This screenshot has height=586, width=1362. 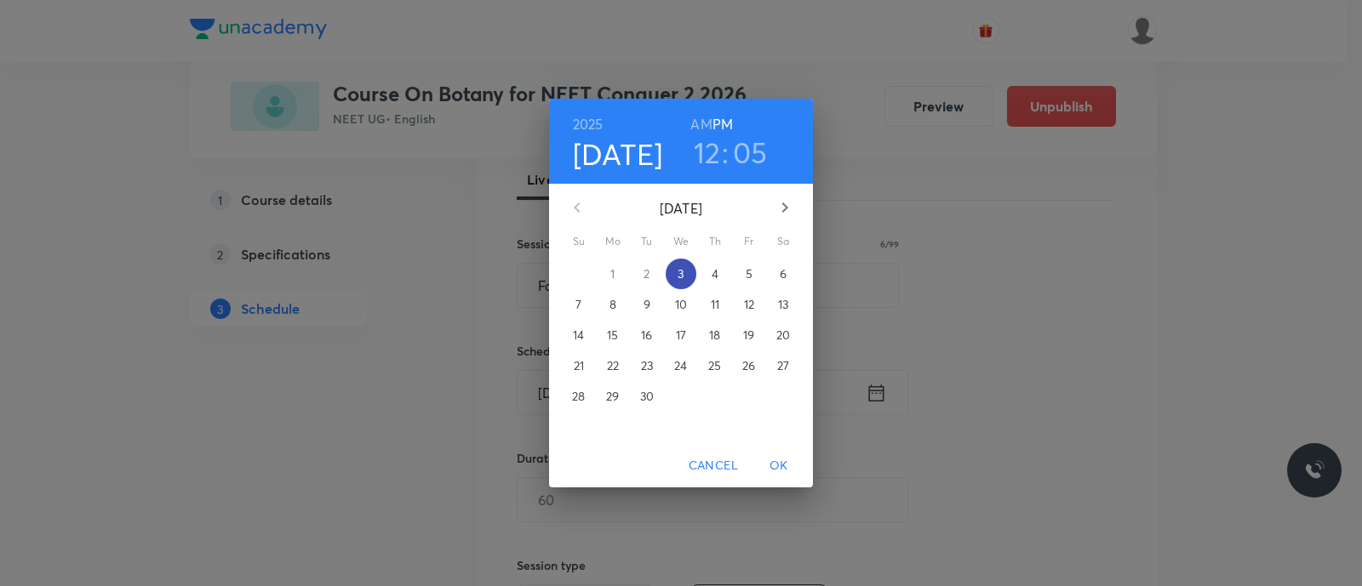 What do you see at coordinates (749, 274) in the screenshot?
I see `button: 5` at bounding box center [749, 274].